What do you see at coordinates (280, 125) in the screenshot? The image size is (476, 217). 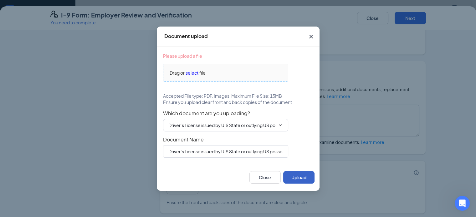 I see `svg: ChevronDown` at bounding box center [280, 125].